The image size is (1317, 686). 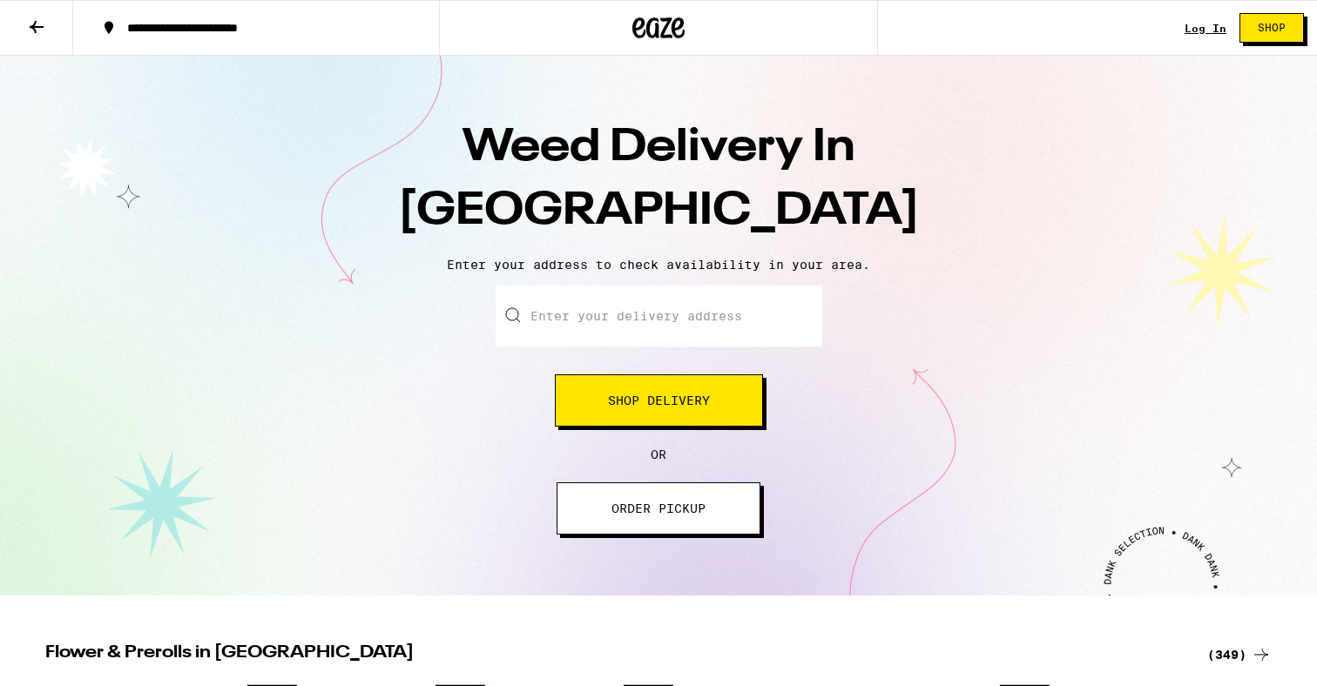 I want to click on a: ORDER PICKUP, so click(x=658, y=509).